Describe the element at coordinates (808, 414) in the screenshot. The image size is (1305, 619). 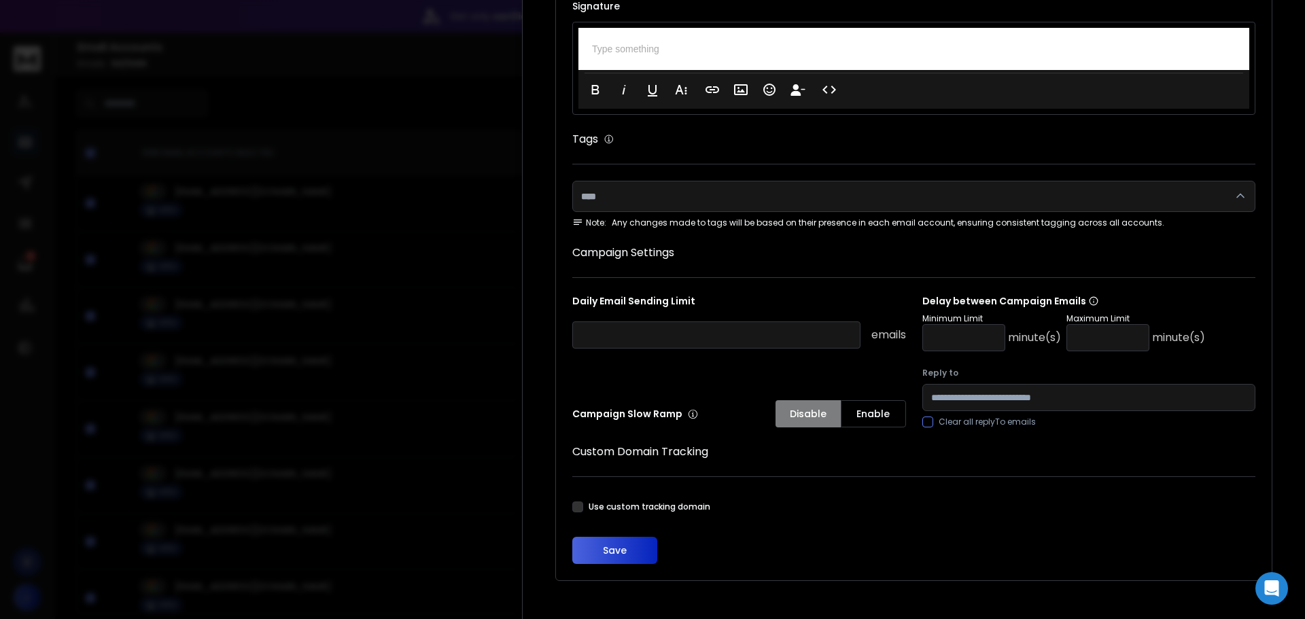
I see `button: Disable` at that location.